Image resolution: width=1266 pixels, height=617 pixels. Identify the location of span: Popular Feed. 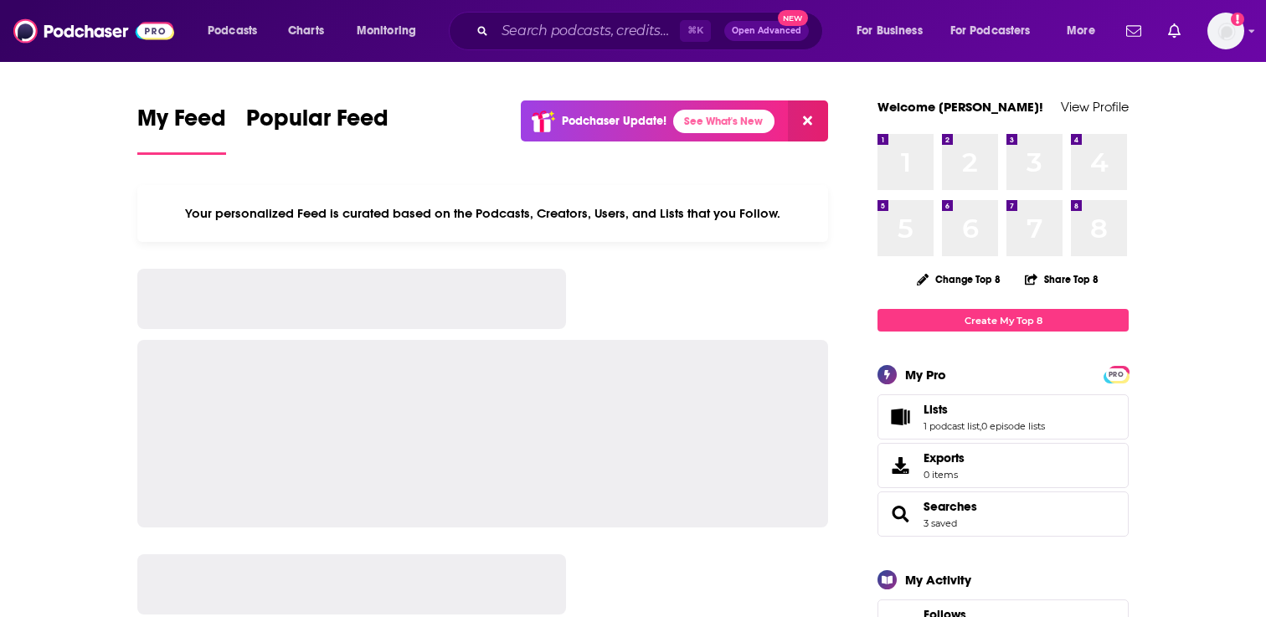
(317, 123).